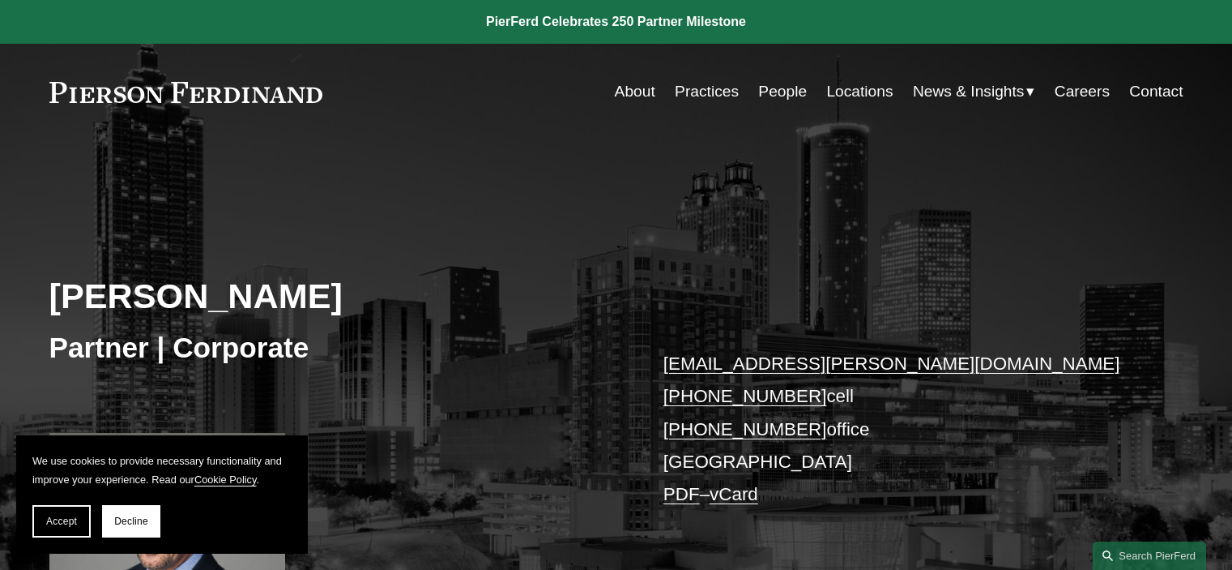  I want to click on button: Accept, so click(62, 521).